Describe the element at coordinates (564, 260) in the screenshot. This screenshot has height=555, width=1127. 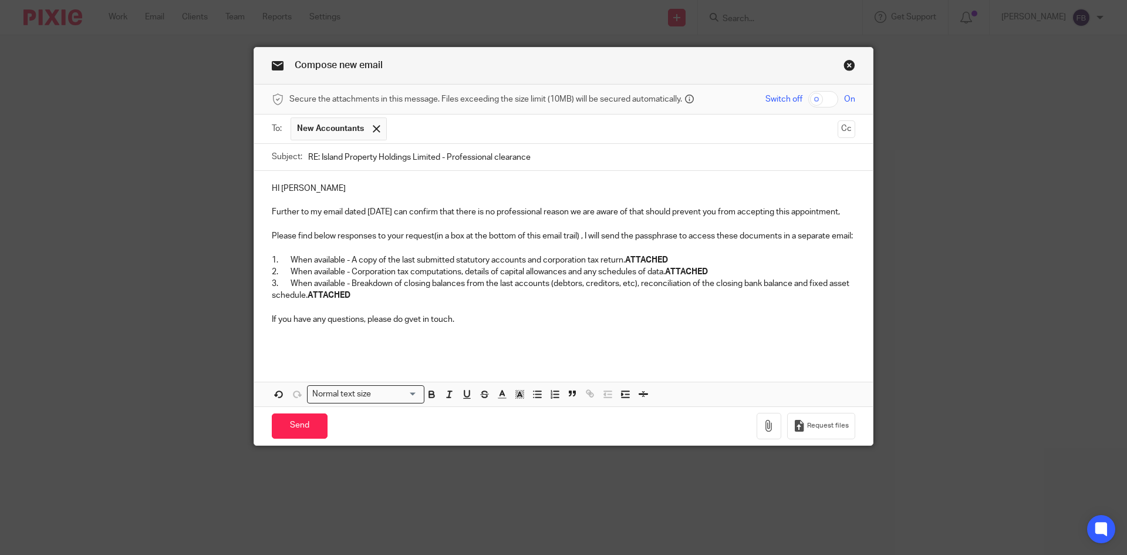
I see `p: 1. When available - A copy of the last submitted statutory accounts and corporation tax return.` at that location.